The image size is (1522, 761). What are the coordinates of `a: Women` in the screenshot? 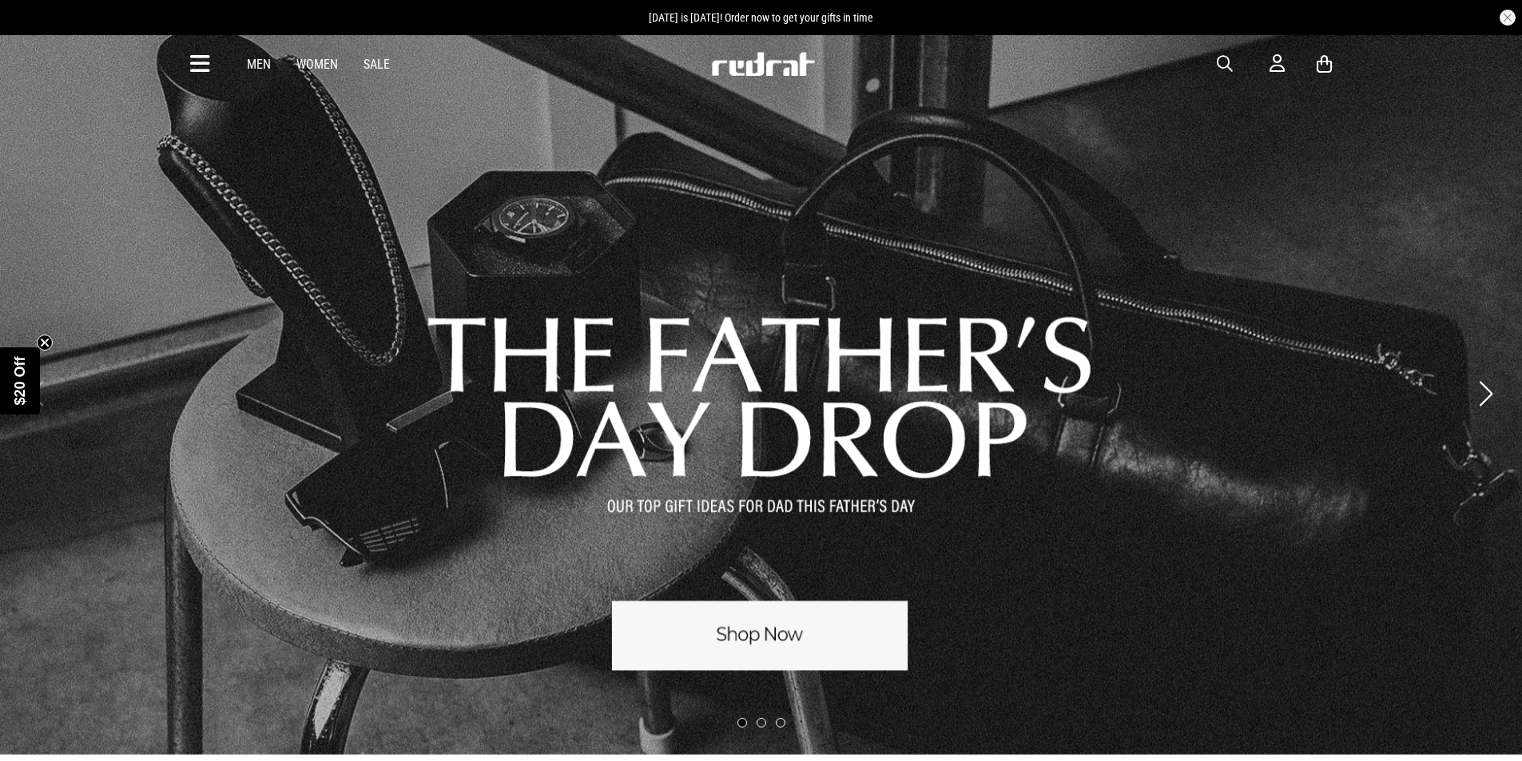 It's located at (317, 64).